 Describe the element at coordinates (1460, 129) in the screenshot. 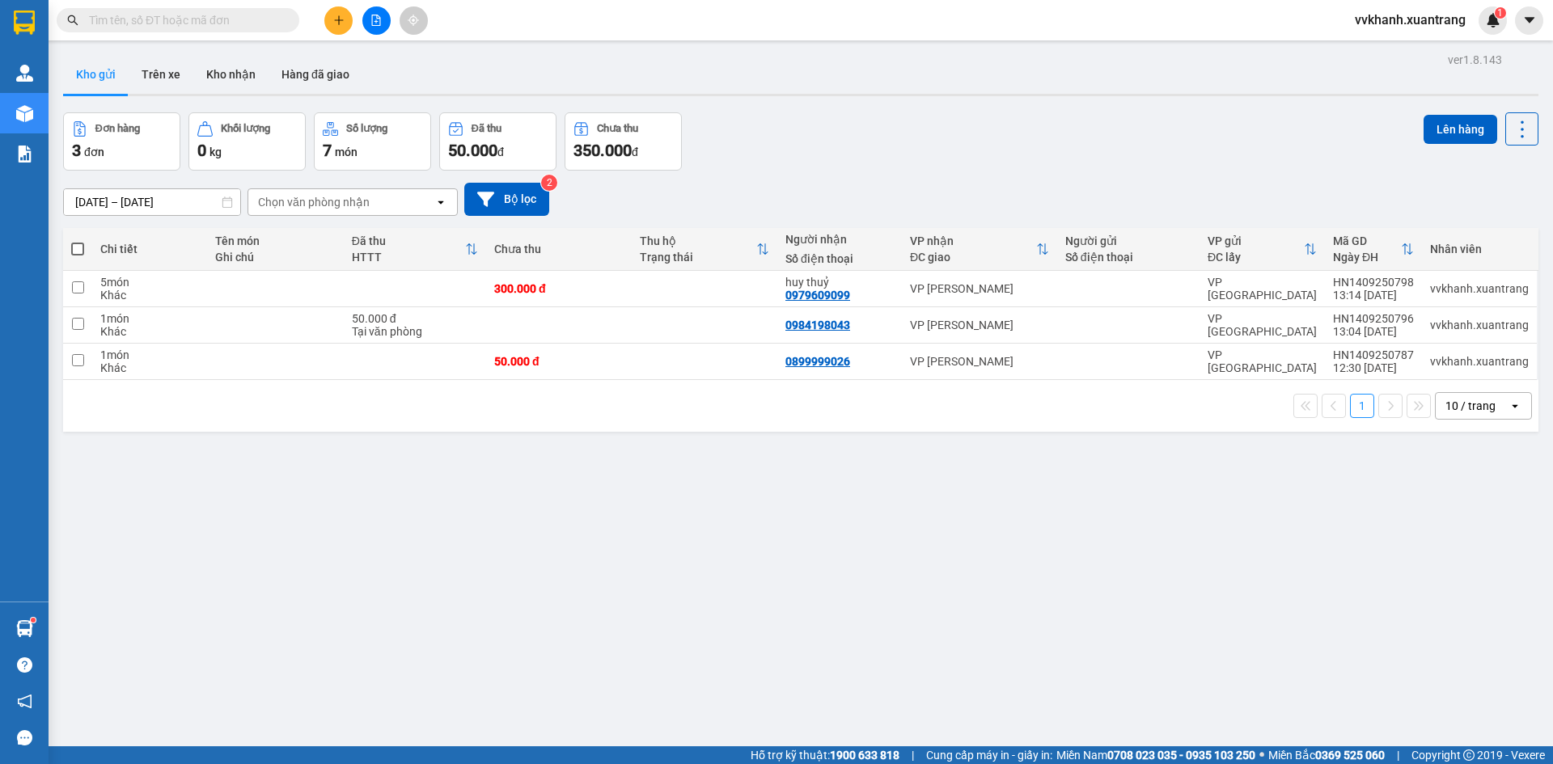

I see `button: Lên hàng` at that location.